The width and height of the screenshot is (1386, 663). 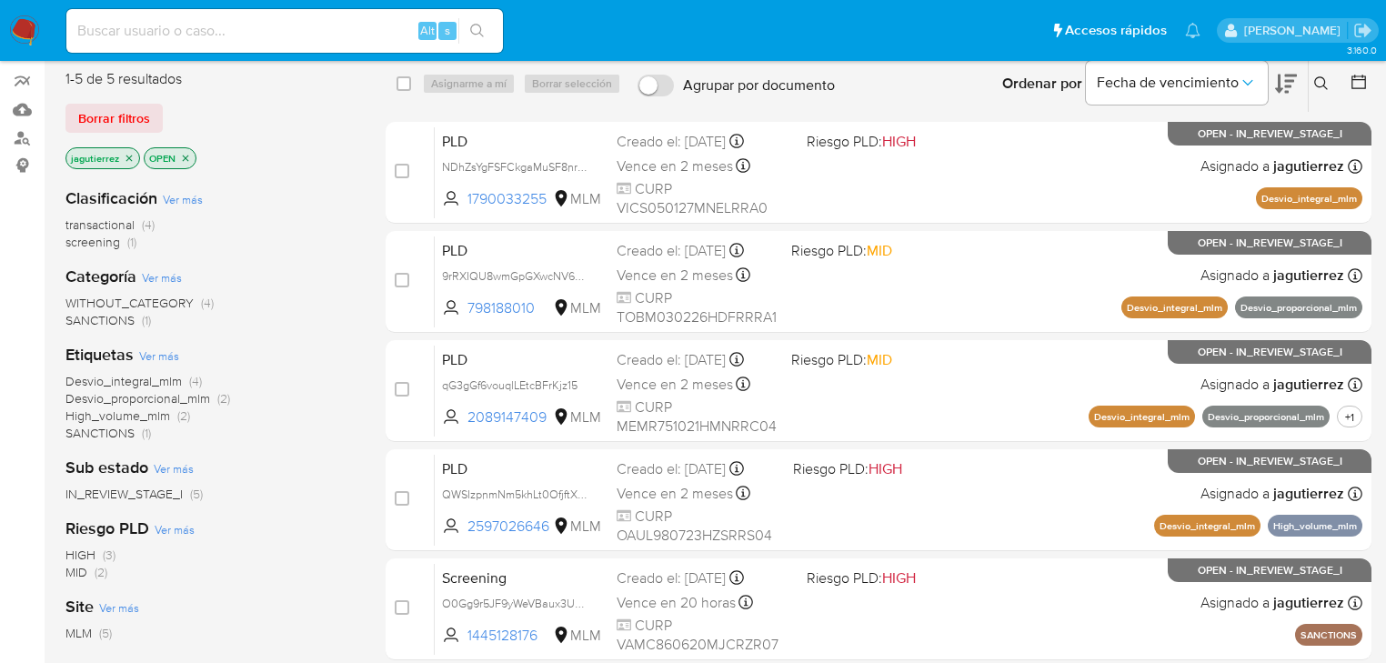 I want to click on p: michelleangelica.rodriguez@mercadolibre.com.mx, so click(x=1295, y=30).